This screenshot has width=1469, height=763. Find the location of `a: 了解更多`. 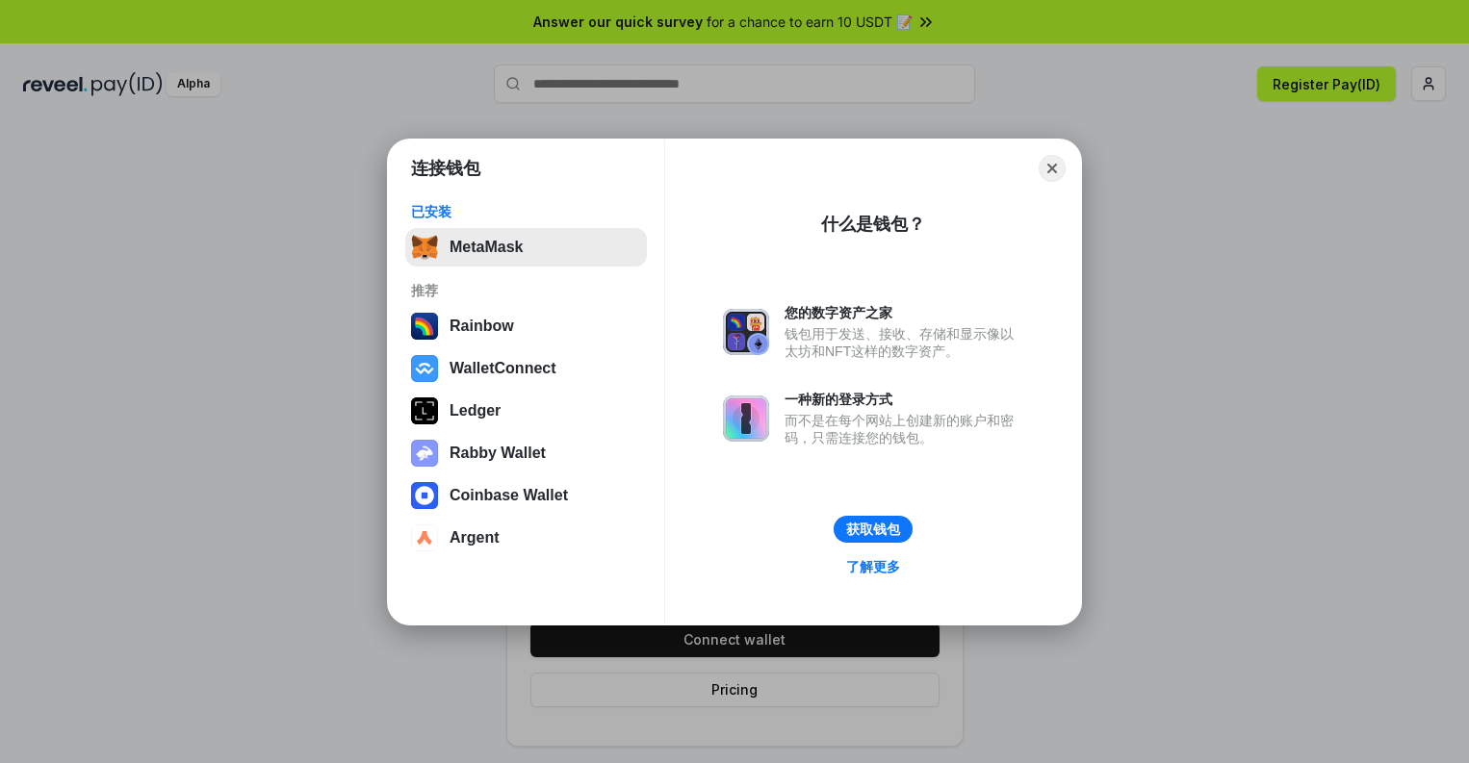

a: 了解更多 is located at coordinates (873, 567).